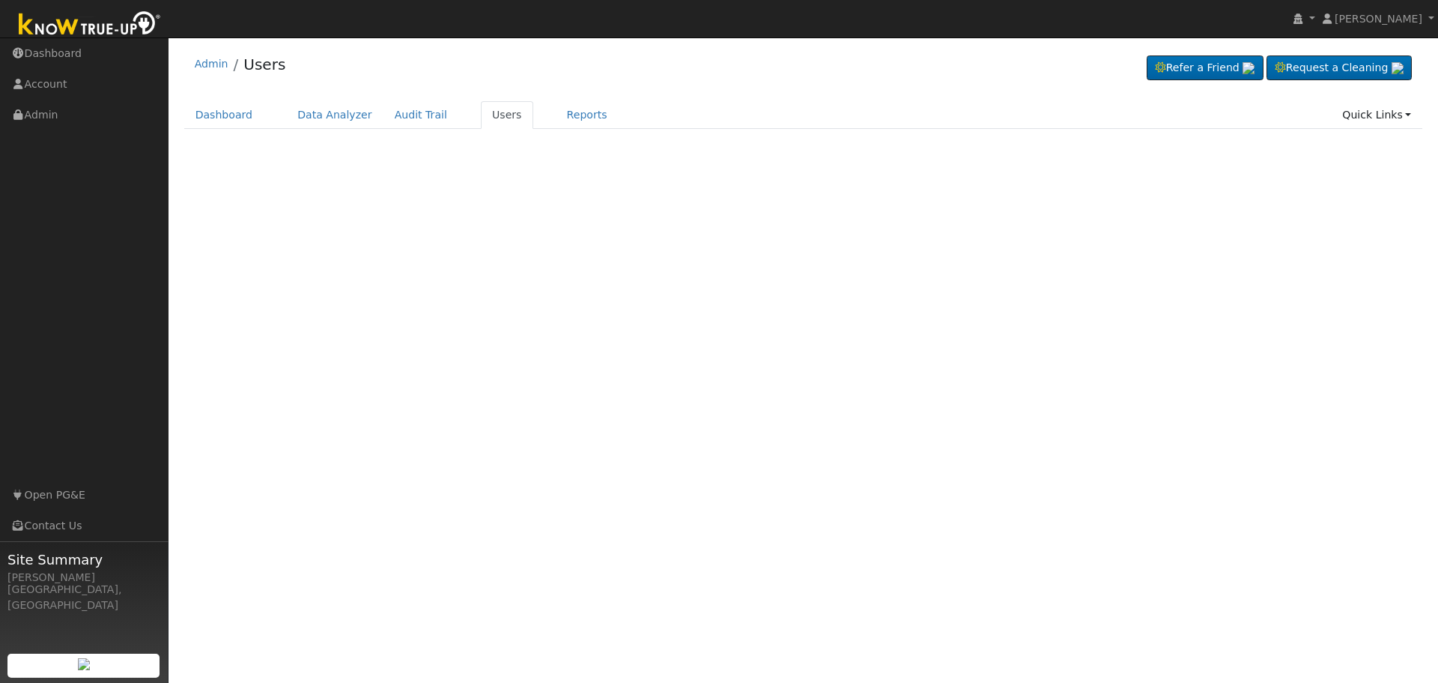 The width and height of the screenshot is (1438, 683). I want to click on a: Request a Cleaning, so click(1340, 68).